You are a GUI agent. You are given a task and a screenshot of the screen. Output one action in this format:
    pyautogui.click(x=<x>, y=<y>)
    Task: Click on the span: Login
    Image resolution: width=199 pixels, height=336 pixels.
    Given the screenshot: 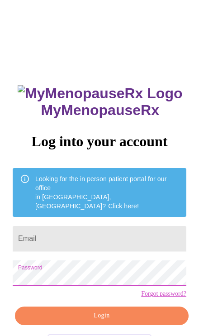 What is the action you would take?
    pyautogui.click(x=102, y=316)
    